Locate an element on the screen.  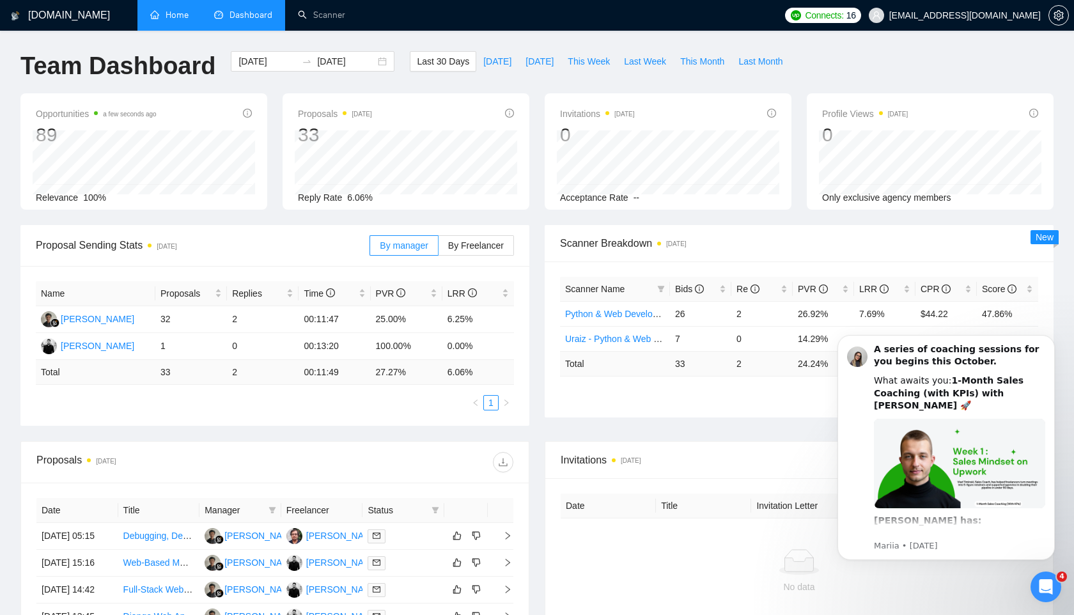
a: Uraiz - Python & Web Development is located at coordinates (636, 339).